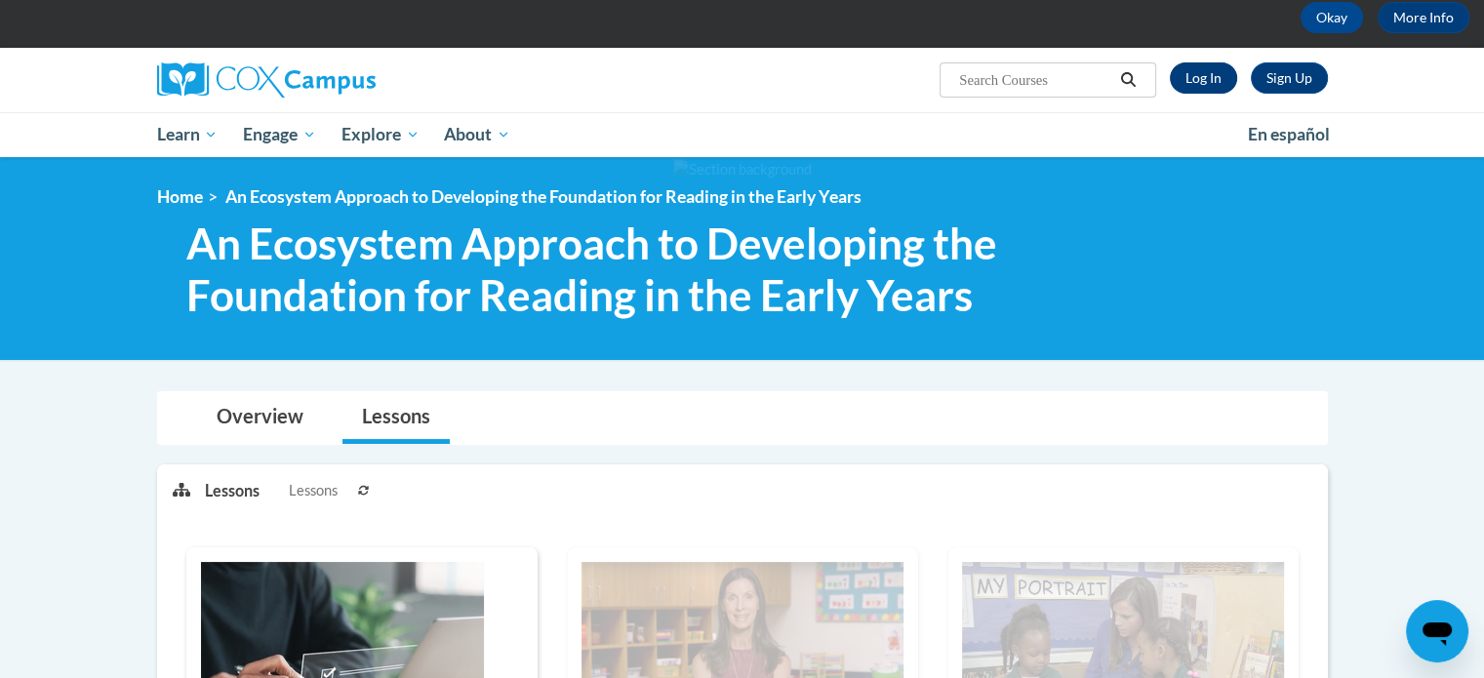 Image resolution: width=1484 pixels, height=678 pixels. I want to click on img: Cox Campus, so click(266, 80).